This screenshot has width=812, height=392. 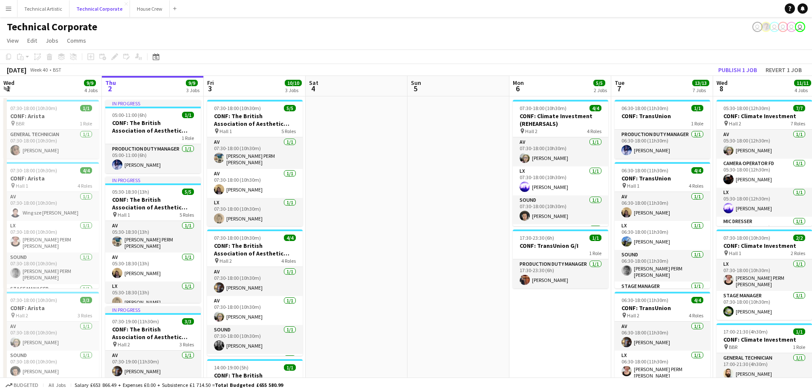 What do you see at coordinates (130, 191) in the screenshot?
I see `span: 05:30-18:30 (13h)` at bounding box center [130, 191].